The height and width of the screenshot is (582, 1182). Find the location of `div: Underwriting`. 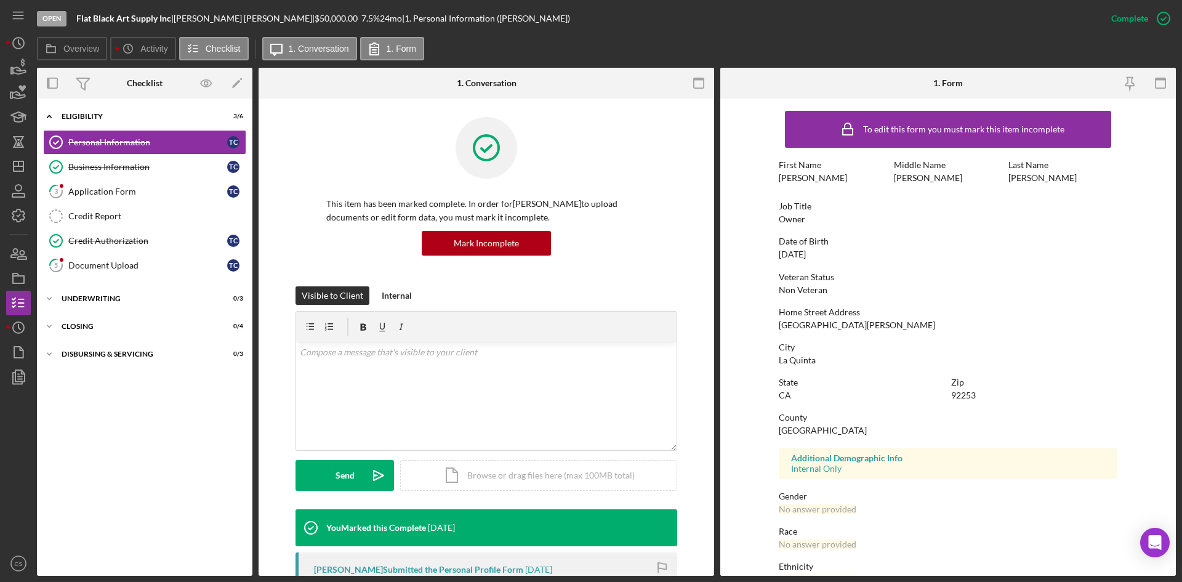

div: Underwriting is located at coordinates (137, 299).